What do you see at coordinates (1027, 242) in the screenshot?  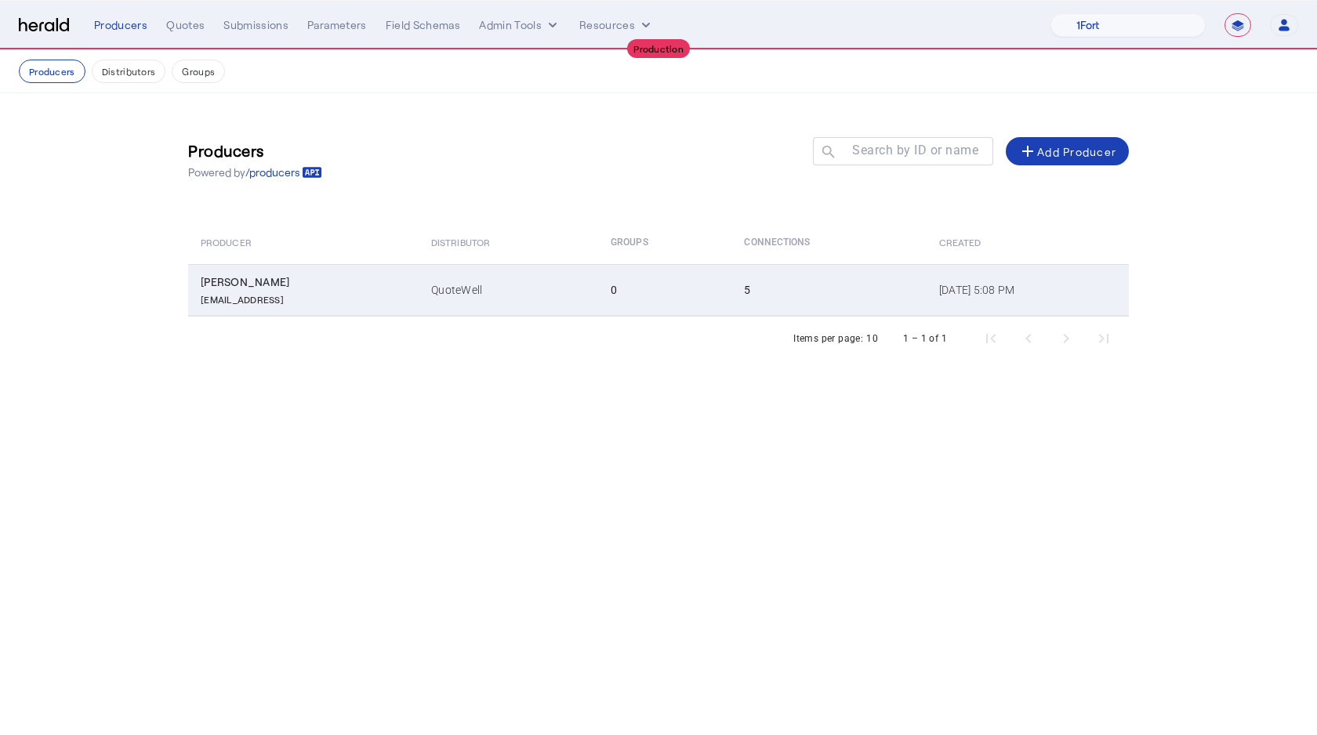 I see `th: Created` at bounding box center [1027, 242].